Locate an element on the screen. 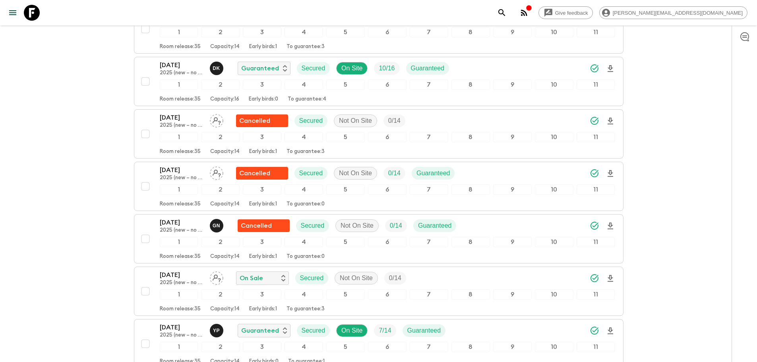 This screenshot has width=757, height=362. p: D K is located at coordinates (216, 68).